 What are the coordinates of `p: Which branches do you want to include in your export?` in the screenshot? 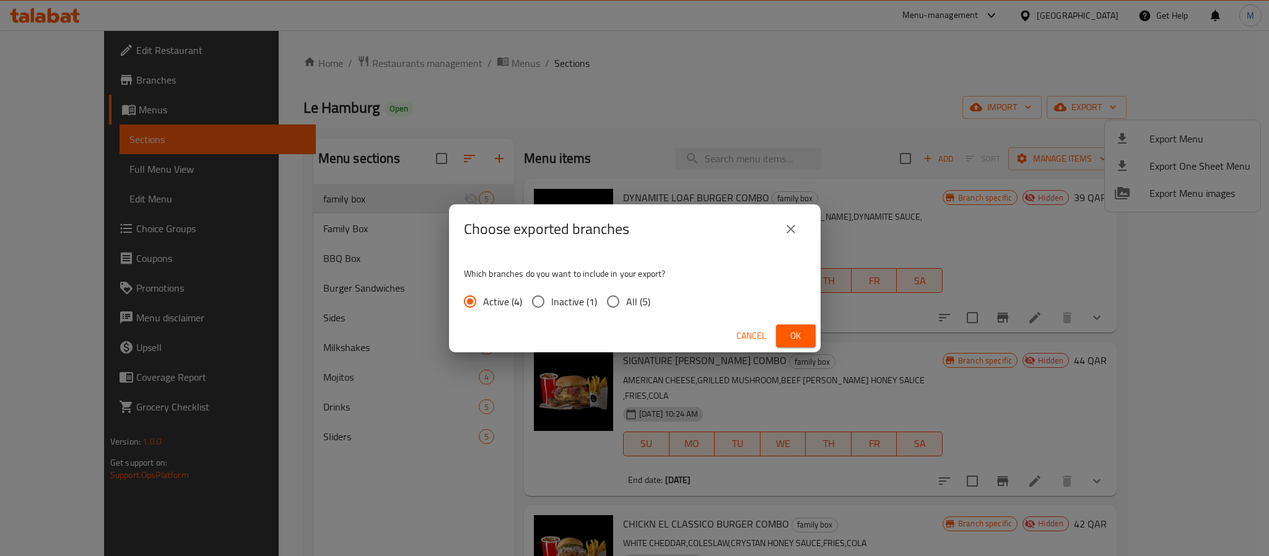 It's located at (635, 274).